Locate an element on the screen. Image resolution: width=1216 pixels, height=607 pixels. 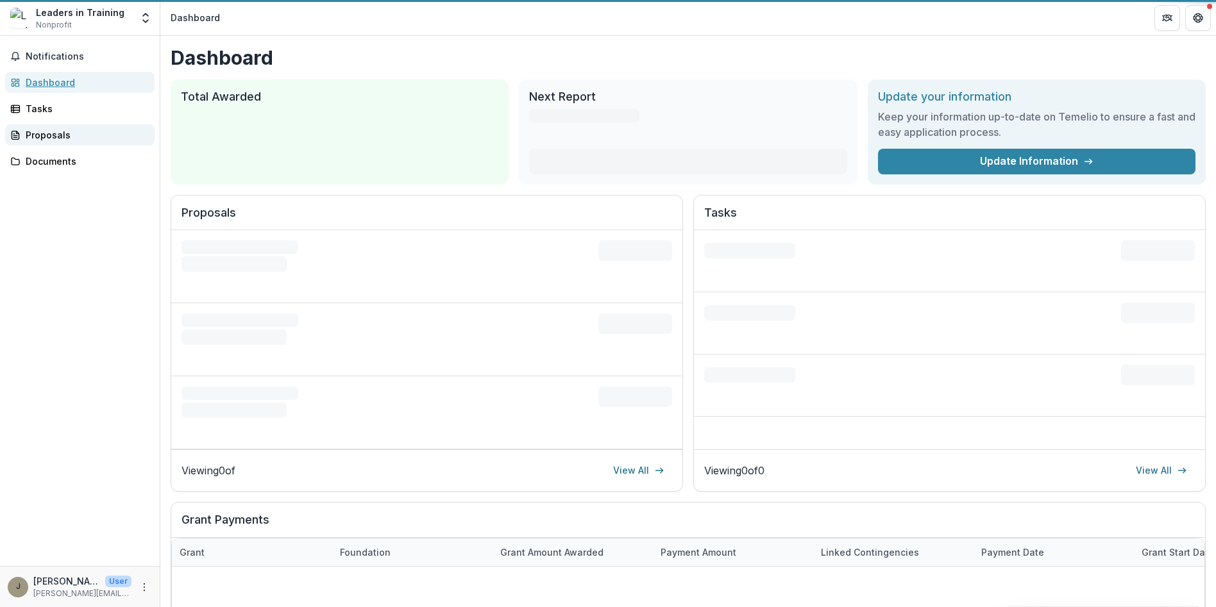
a: Documents is located at coordinates (80, 161).